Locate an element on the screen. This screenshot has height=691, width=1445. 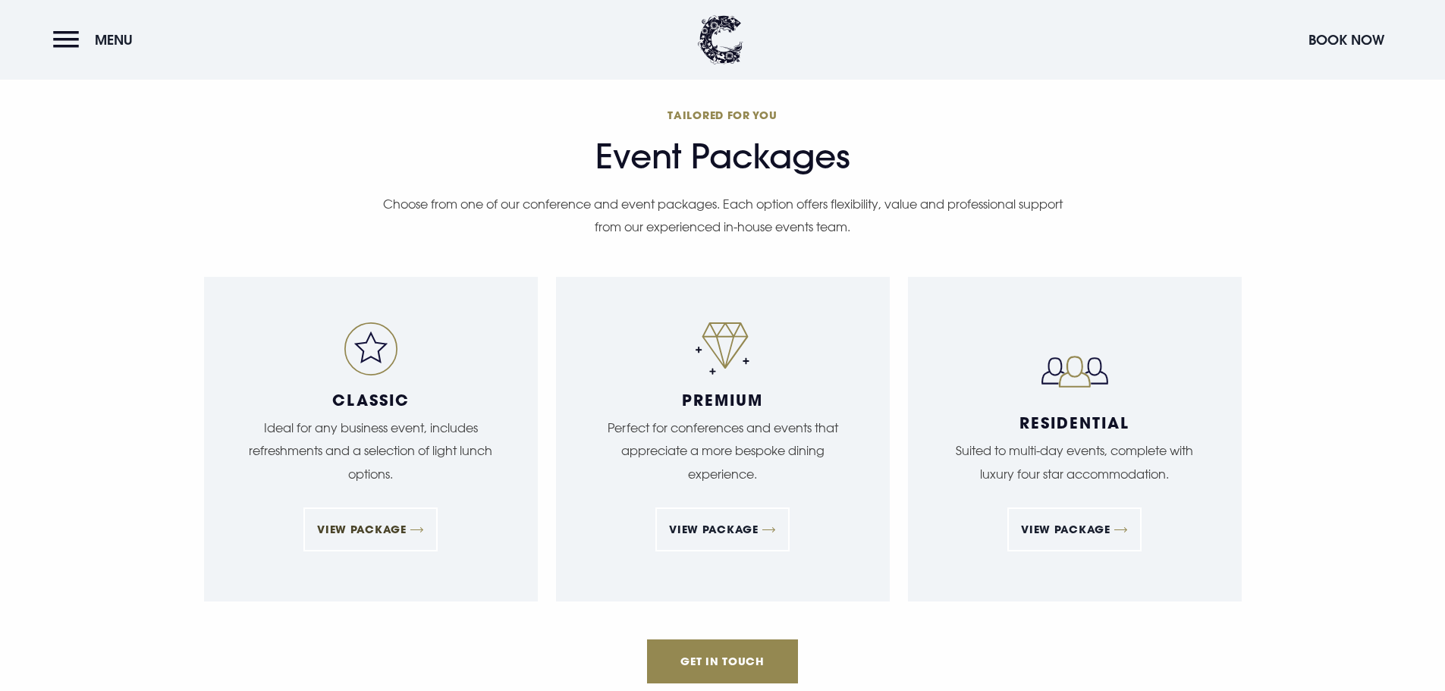
span: Tailored For You is located at coordinates (723, 115).